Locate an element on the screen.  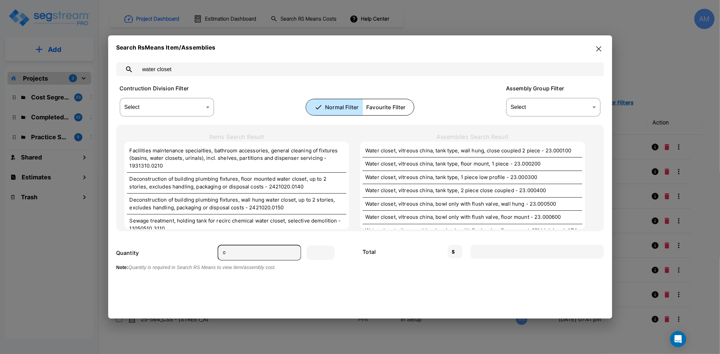
p: Assemblies Search Result is located at coordinates (472, 137).